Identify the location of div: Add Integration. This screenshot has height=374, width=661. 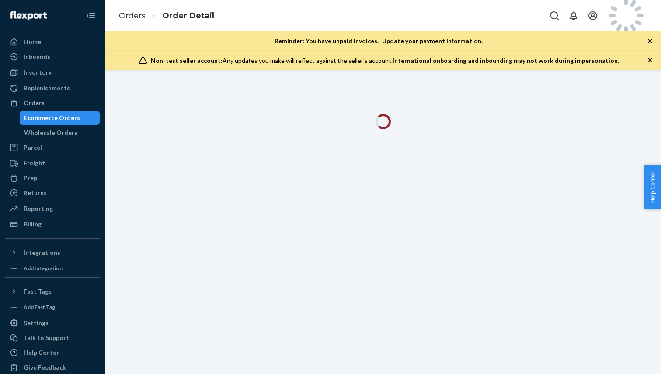
(43, 268).